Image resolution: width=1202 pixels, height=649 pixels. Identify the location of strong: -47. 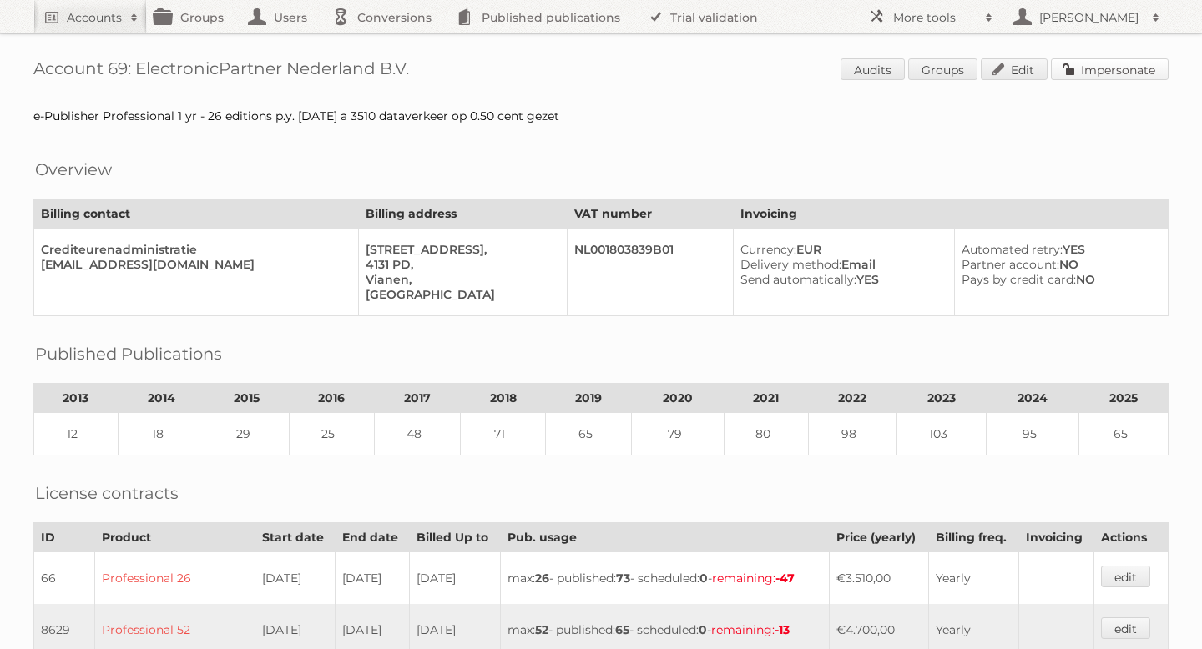
(785, 579).